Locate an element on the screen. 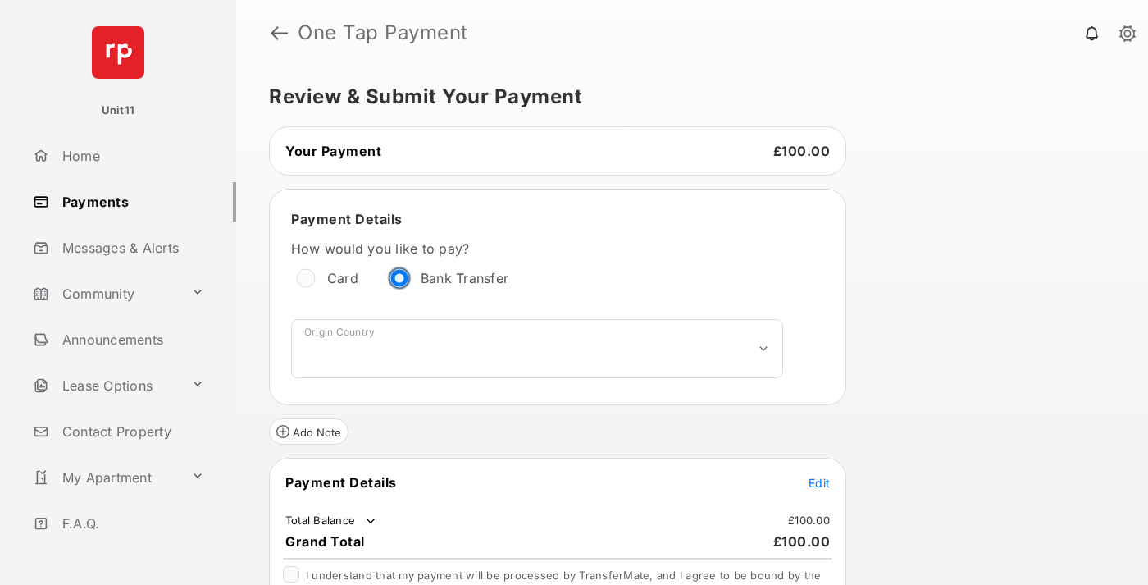 This screenshot has width=1148, height=585. td: Total Balance is located at coordinates (331, 521).